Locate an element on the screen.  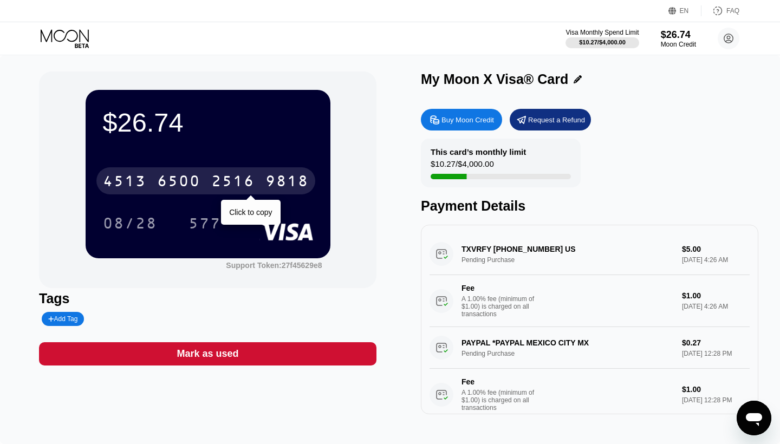
div: Tags is located at coordinates (207, 298).